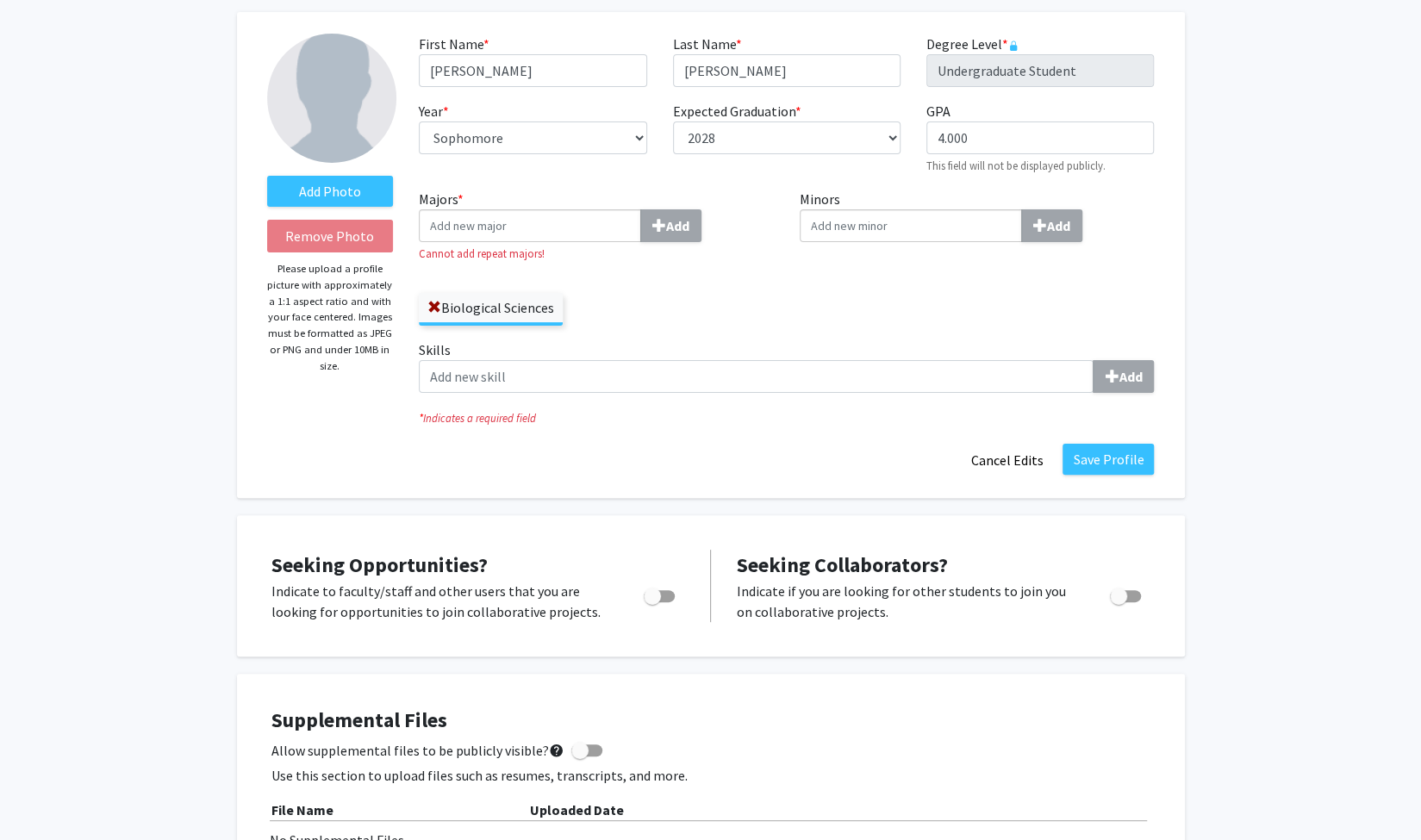  What do you see at coordinates (596, 216) in the screenshot?
I see `label: Majors` at bounding box center [596, 216].